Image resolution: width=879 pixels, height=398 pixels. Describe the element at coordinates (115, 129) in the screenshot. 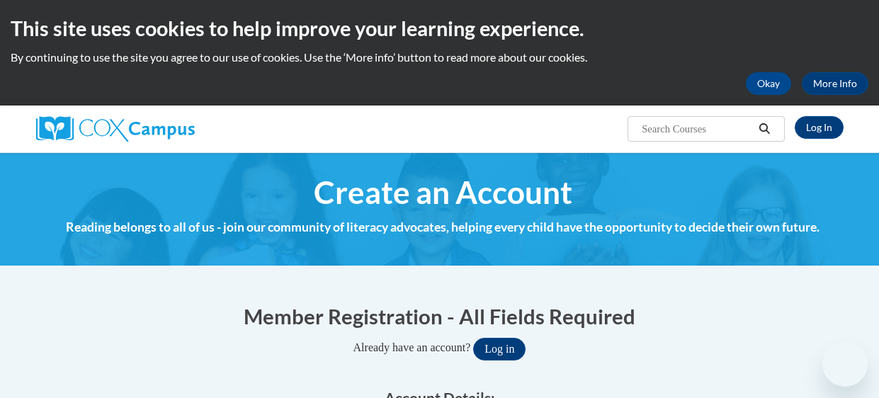

I see `img: Cox Campus` at that location.